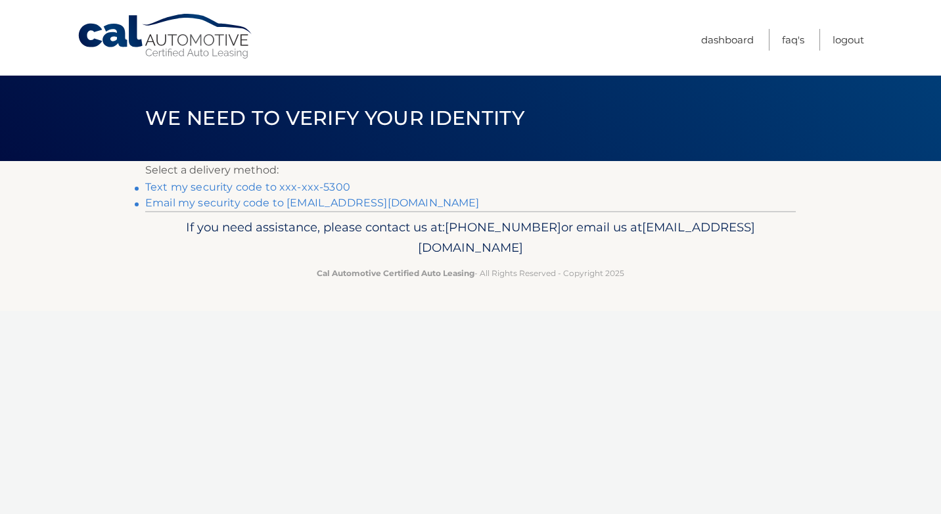 Image resolution: width=941 pixels, height=514 pixels. I want to click on a: Text my security code to xxx-xxx-5300, so click(248, 187).